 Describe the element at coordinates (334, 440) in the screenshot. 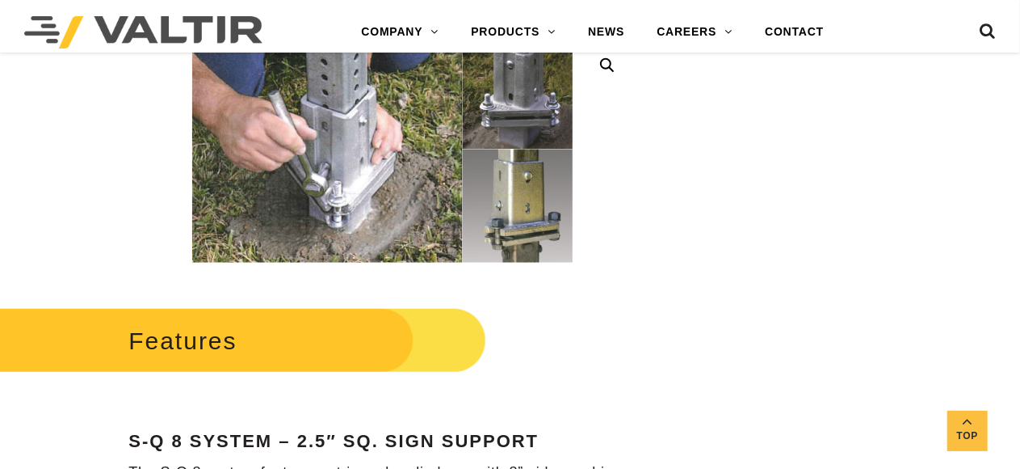

I see `strong: S-Q 8 System – 2.5″ Sq. Sign Support` at that location.